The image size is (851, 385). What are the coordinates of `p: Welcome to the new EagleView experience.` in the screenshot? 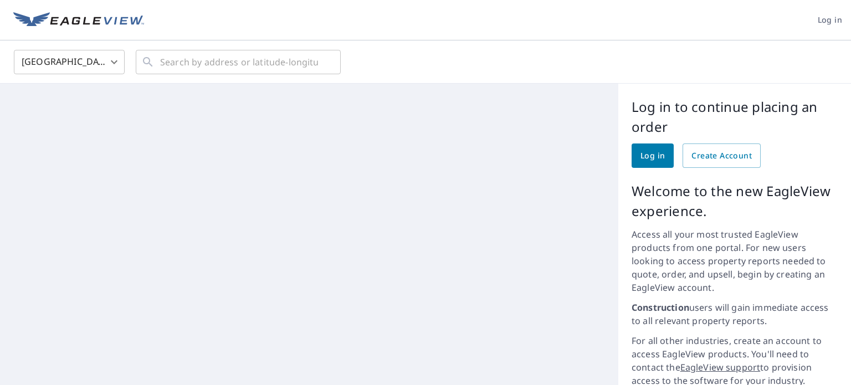 It's located at (735, 201).